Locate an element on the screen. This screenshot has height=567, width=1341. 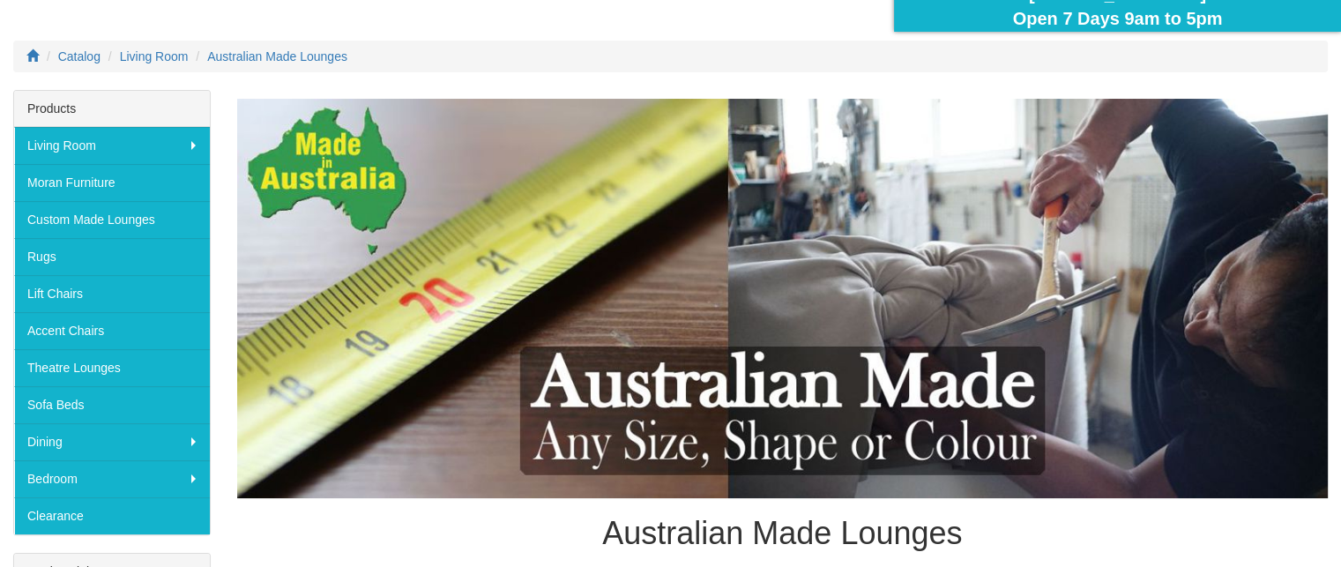
a: Accent Chairs is located at coordinates (112, 331).